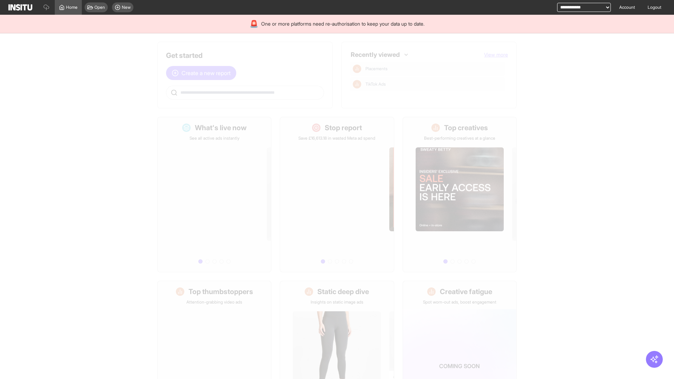 This screenshot has width=674, height=379. What do you see at coordinates (72, 7) in the screenshot?
I see `span: Home` at bounding box center [72, 7].